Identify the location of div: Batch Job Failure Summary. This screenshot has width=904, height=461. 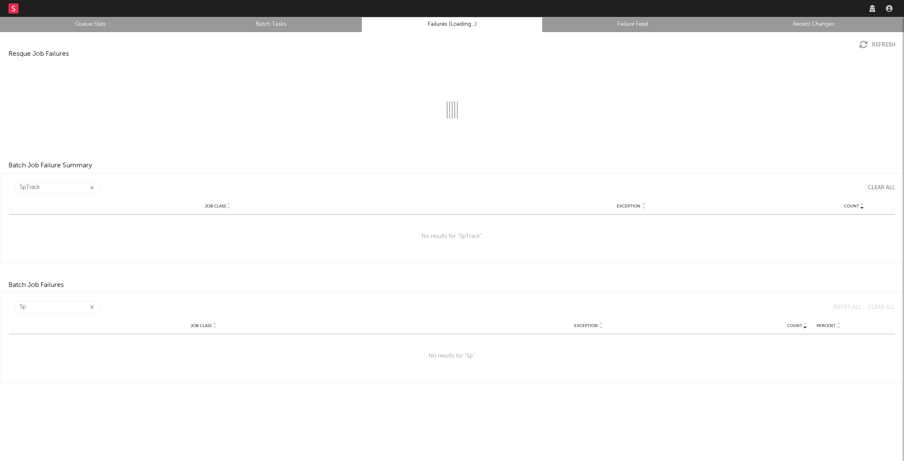
(50, 165).